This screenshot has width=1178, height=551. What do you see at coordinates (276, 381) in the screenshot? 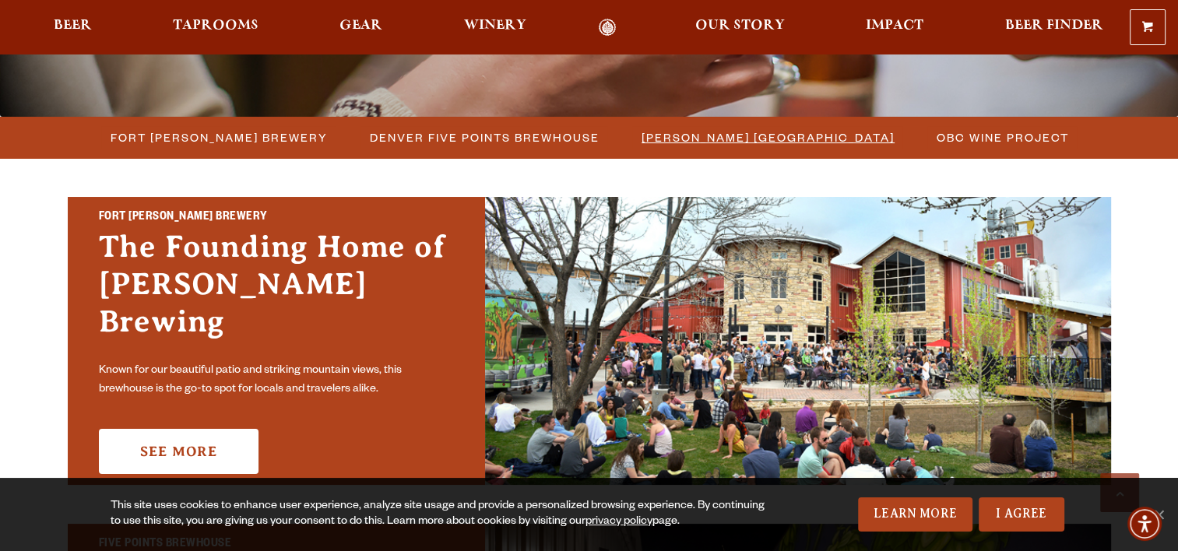
I see `p: Known for our beautiful patio and striking mountain views, this brewhouse is the go-to spot for l...` at bounding box center [276, 381].